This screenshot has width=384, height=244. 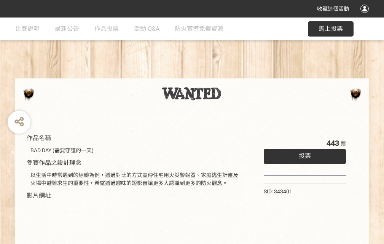 What do you see at coordinates (27, 29) in the screenshot?
I see `a: 比賽說明` at bounding box center [27, 29].